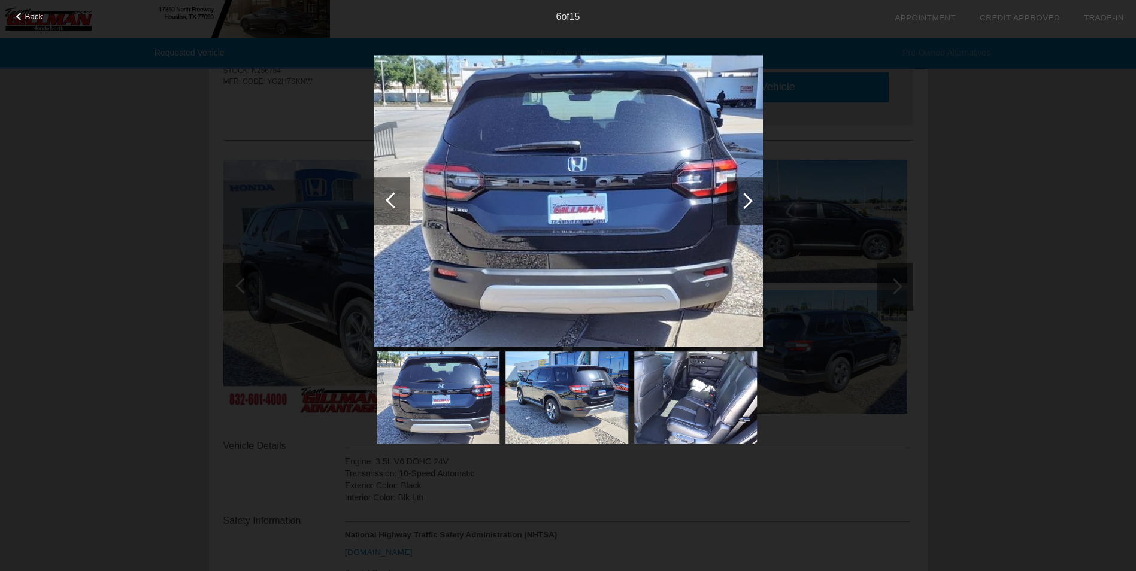 This screenshot has width=1136, height=571. What do you see at coordinates (1020, 17) in the screenshot?
I see `a: Credit Approved` at bounding box center [1020, 17].